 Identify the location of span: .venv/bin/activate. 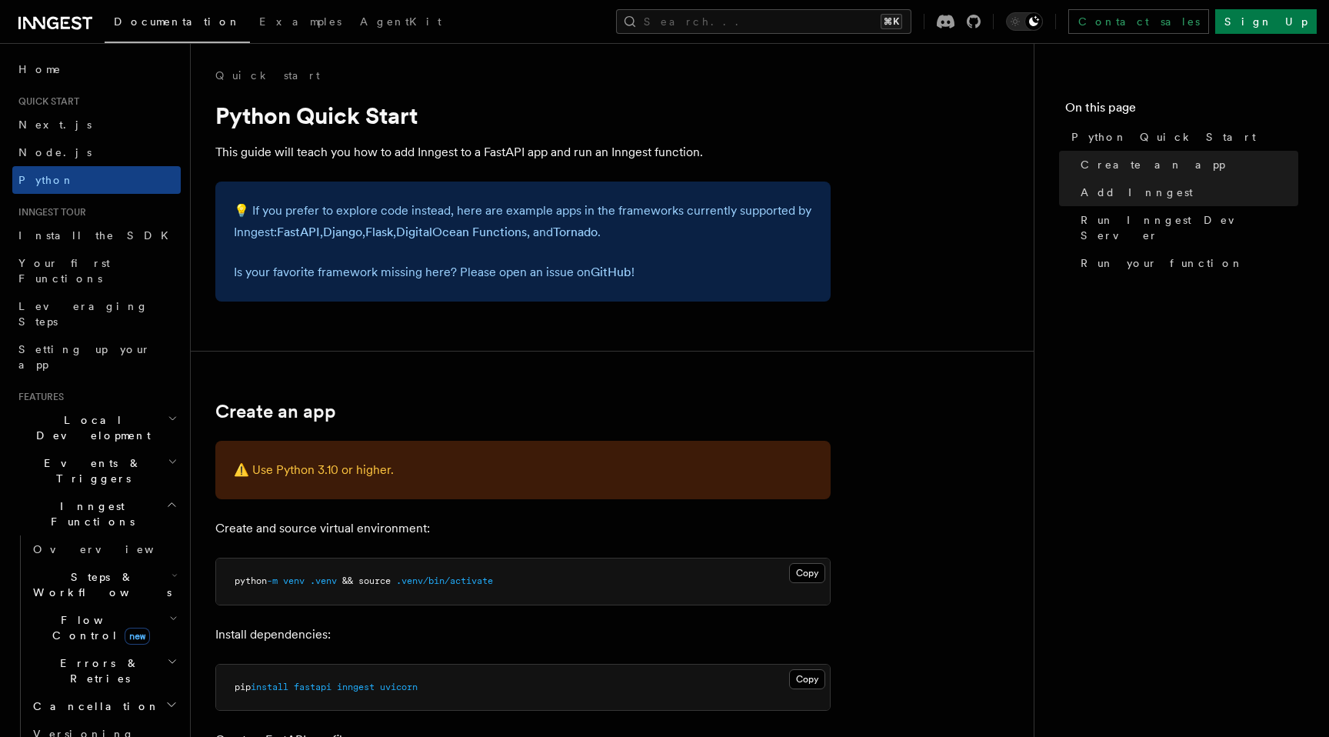
(445, 581).